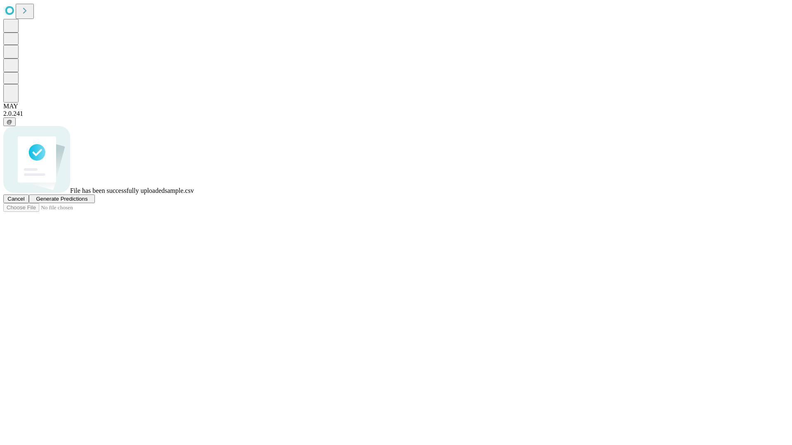  Describe the element at coordinates (16, 199) in the screenshot. I see `button: Cancel` at that location.